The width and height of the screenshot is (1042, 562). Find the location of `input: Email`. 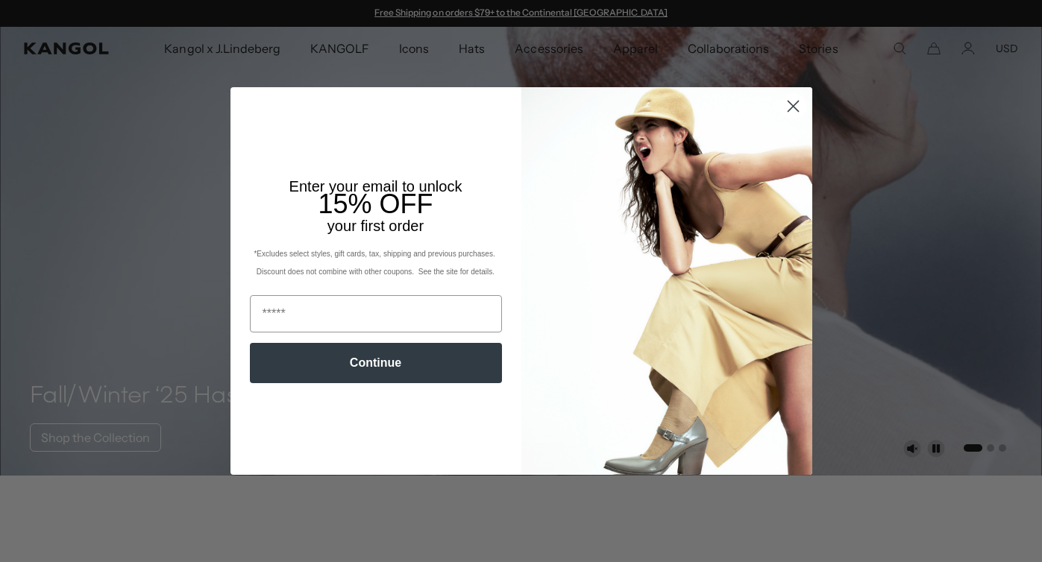

input: Email is located at coordinates (376, 314).